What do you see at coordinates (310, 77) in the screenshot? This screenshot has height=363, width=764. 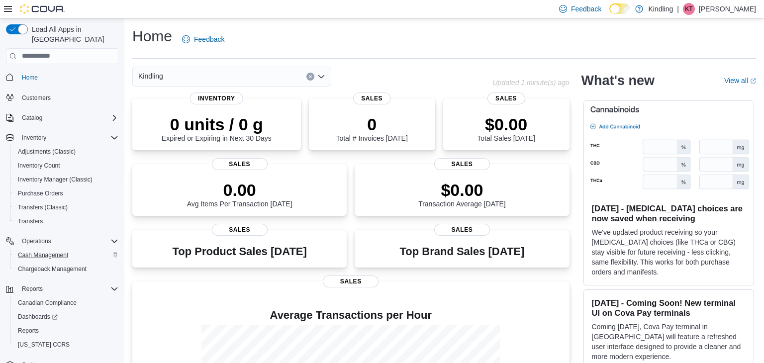 I see `button: Clear input` at bounding box center [310, 77].